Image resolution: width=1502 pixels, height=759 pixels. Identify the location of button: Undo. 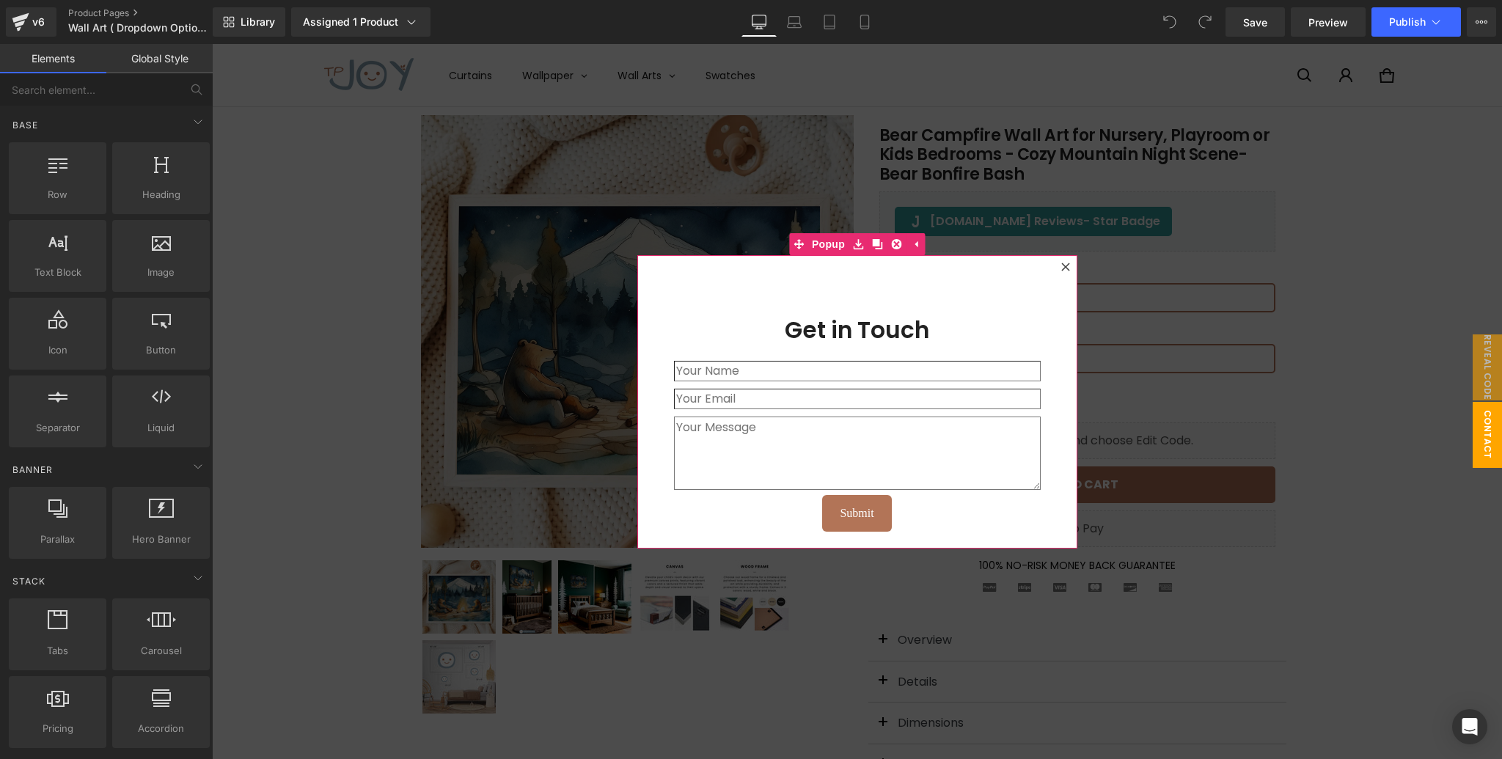
(1170, 22).